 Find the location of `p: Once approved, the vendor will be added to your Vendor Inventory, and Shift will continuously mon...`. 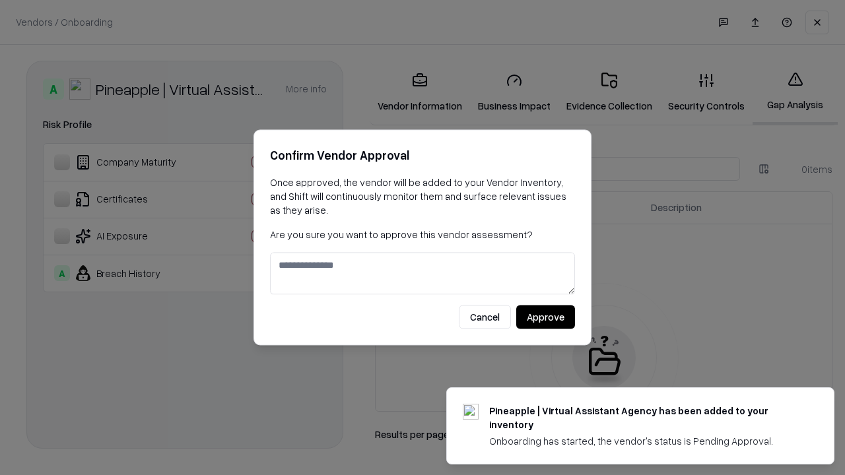

p: Once approved, the vendor will be added to your Vendor Inventory, and Shift will continuously mon... is located at coordinates (423, 196).